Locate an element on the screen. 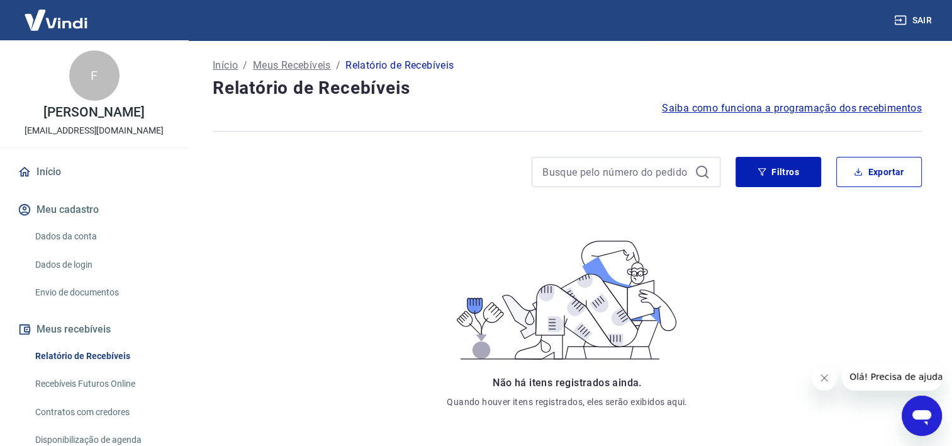 The height and width of the screenshot is (446, 952). a: Dados de login is located at coordinates (101, 264).